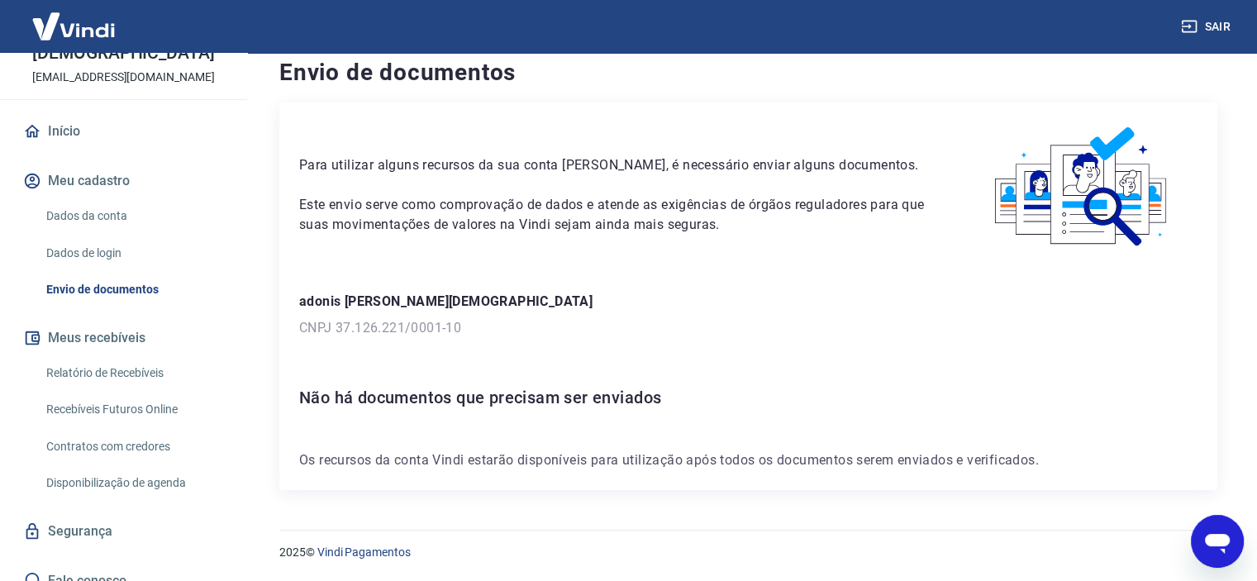  Describe the element at coordinates (123, 531) in the screenshot. I see `a: Segurança` at that location.